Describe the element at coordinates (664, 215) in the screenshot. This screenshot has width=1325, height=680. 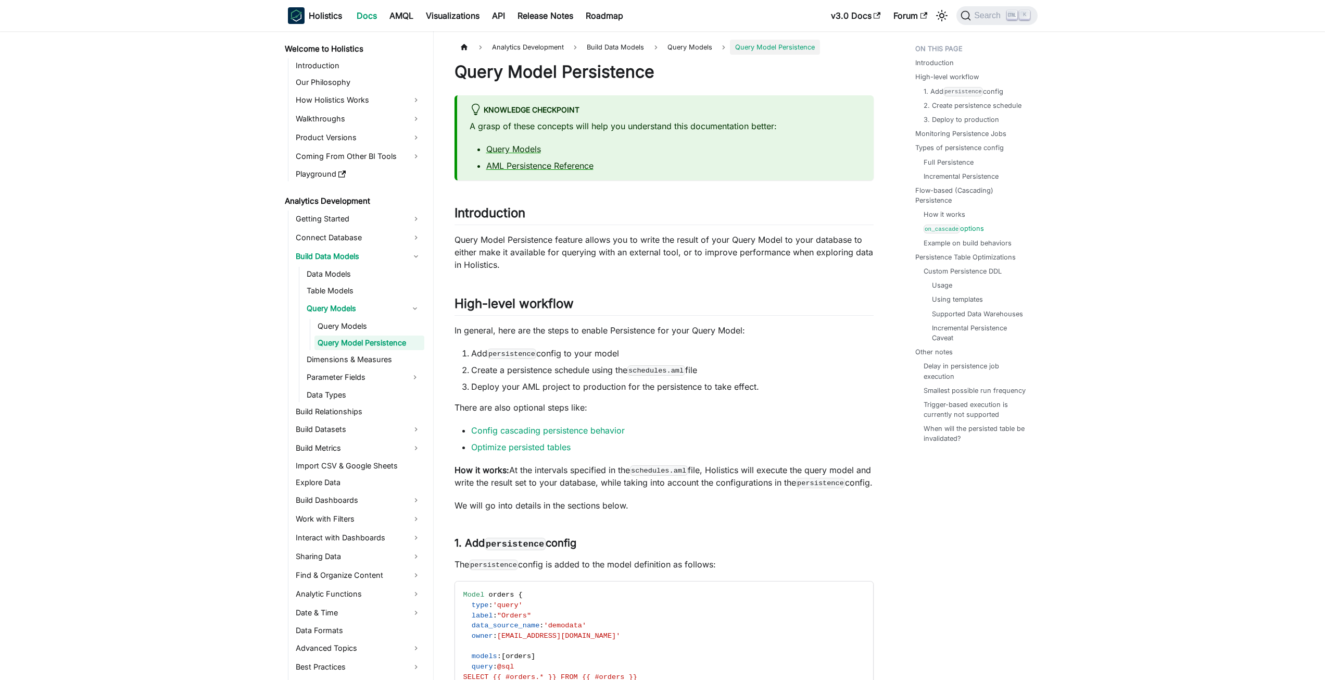
I see `h2: Introduction` at that location.